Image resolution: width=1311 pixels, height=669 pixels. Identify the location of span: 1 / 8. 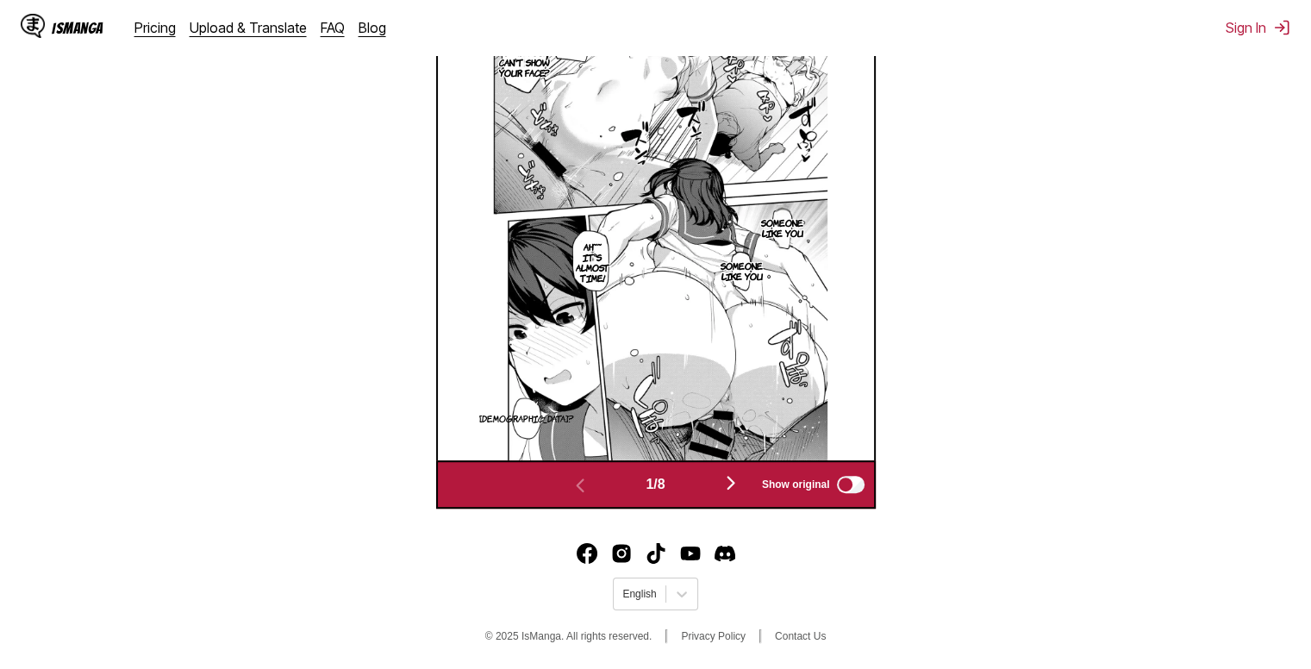
(655, 484).